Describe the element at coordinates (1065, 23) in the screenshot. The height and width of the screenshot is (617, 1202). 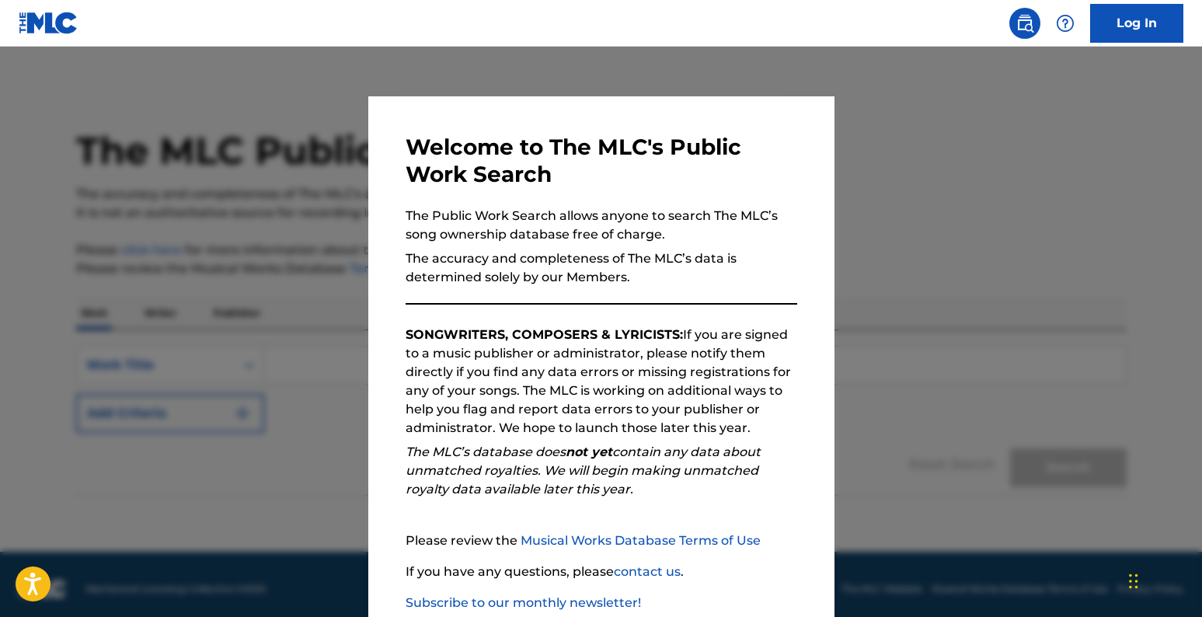
I see `img: help` at that location.